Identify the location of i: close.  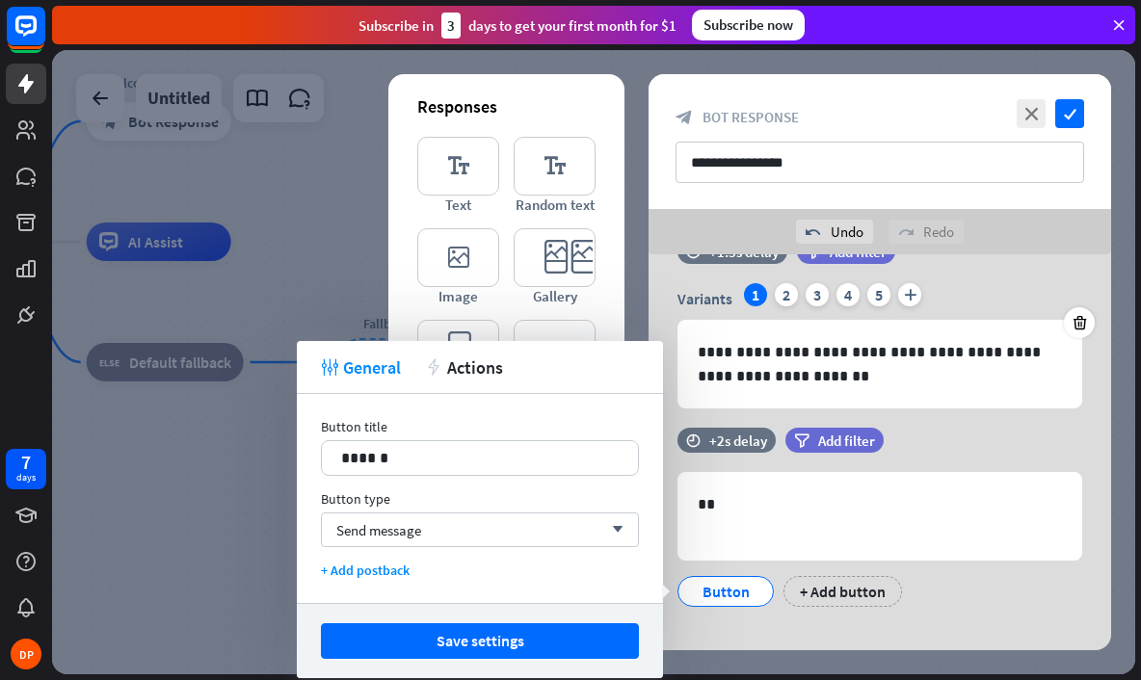
(1031, 114).